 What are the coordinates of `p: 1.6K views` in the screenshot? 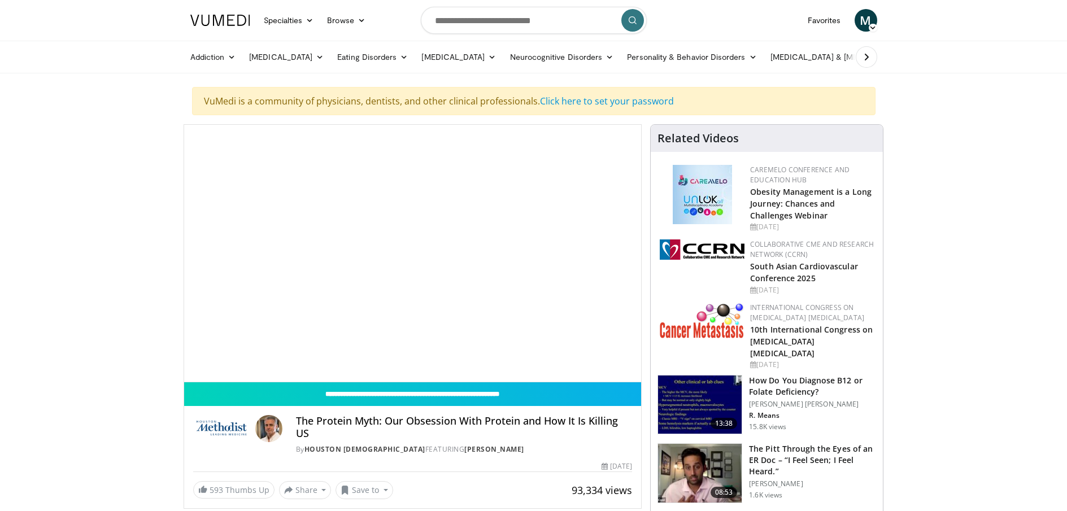 It's located at (766, 496).